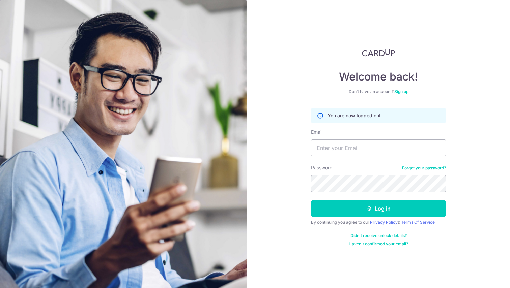 This screenshot has width=510, height=288. I want to click on p: You are now logged out, so click(354, 116).